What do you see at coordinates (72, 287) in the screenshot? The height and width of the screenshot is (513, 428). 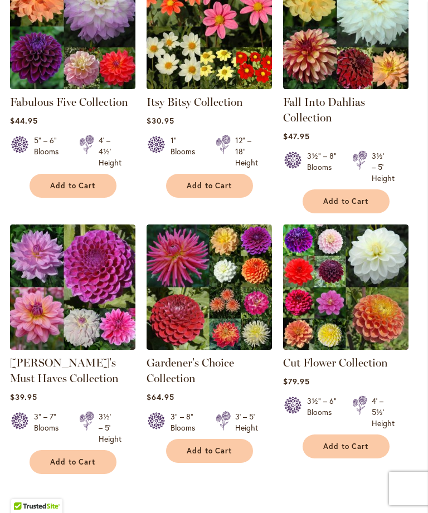 I see `img: Heather's Must Haves Collection` at bounding box center [72, 287].